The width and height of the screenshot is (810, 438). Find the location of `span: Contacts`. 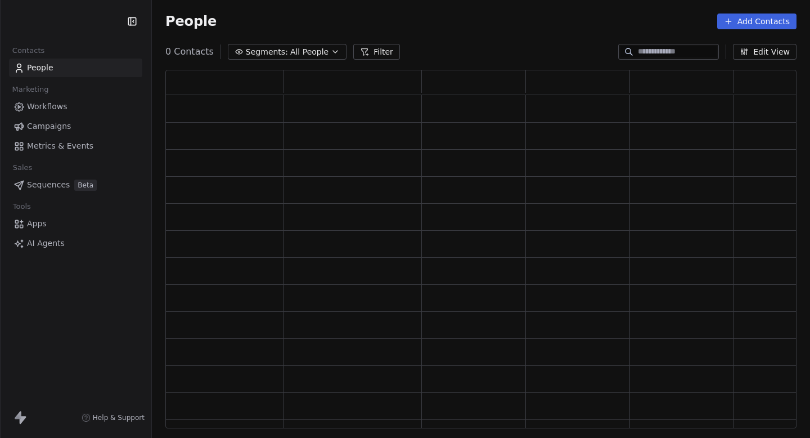

span: Contacts is located at coordinates (28, 51).